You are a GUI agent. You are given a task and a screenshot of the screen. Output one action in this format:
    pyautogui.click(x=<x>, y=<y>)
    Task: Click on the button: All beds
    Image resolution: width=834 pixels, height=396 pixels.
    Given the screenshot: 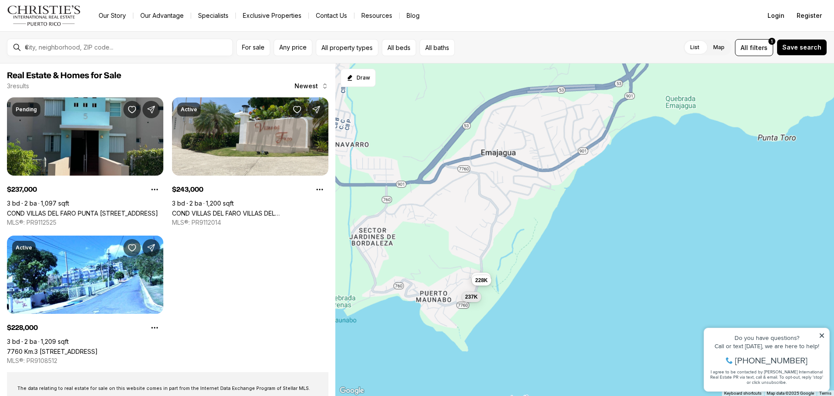 What is the action you would take?
    pyautogui.click(x=399, y=47)
    